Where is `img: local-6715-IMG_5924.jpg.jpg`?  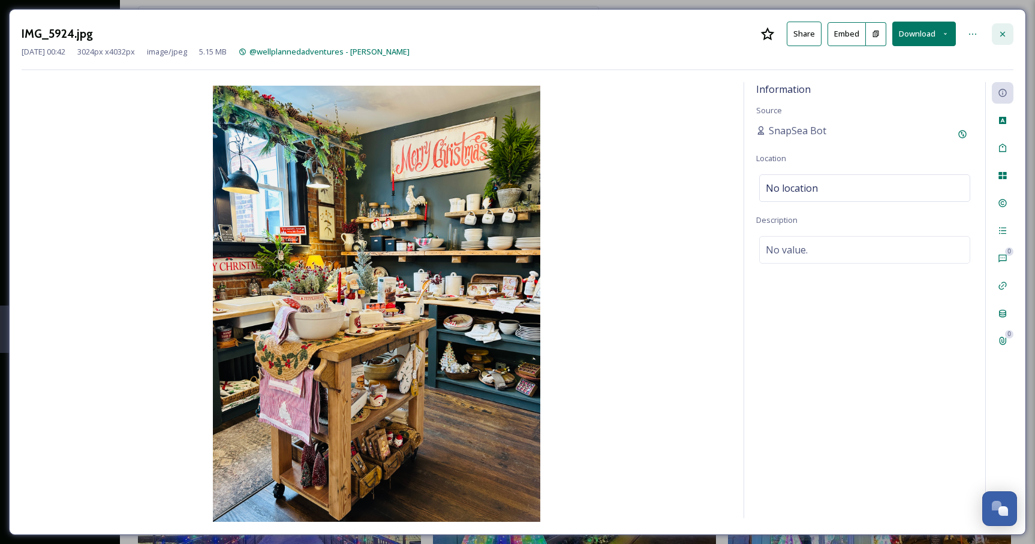 img: local-6715-IMG_5924.jpg.jpg is located at coordinates (377, 304).